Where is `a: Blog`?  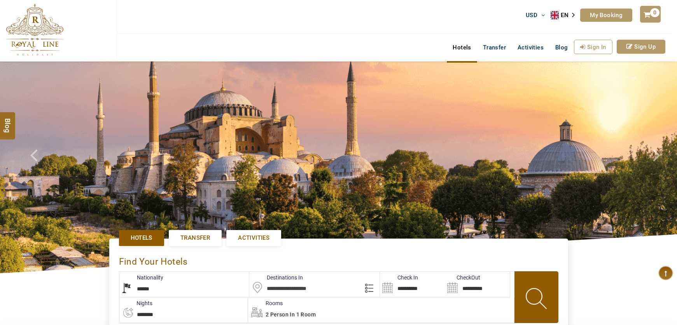
a: Blog is located at coordinates (562, 47).